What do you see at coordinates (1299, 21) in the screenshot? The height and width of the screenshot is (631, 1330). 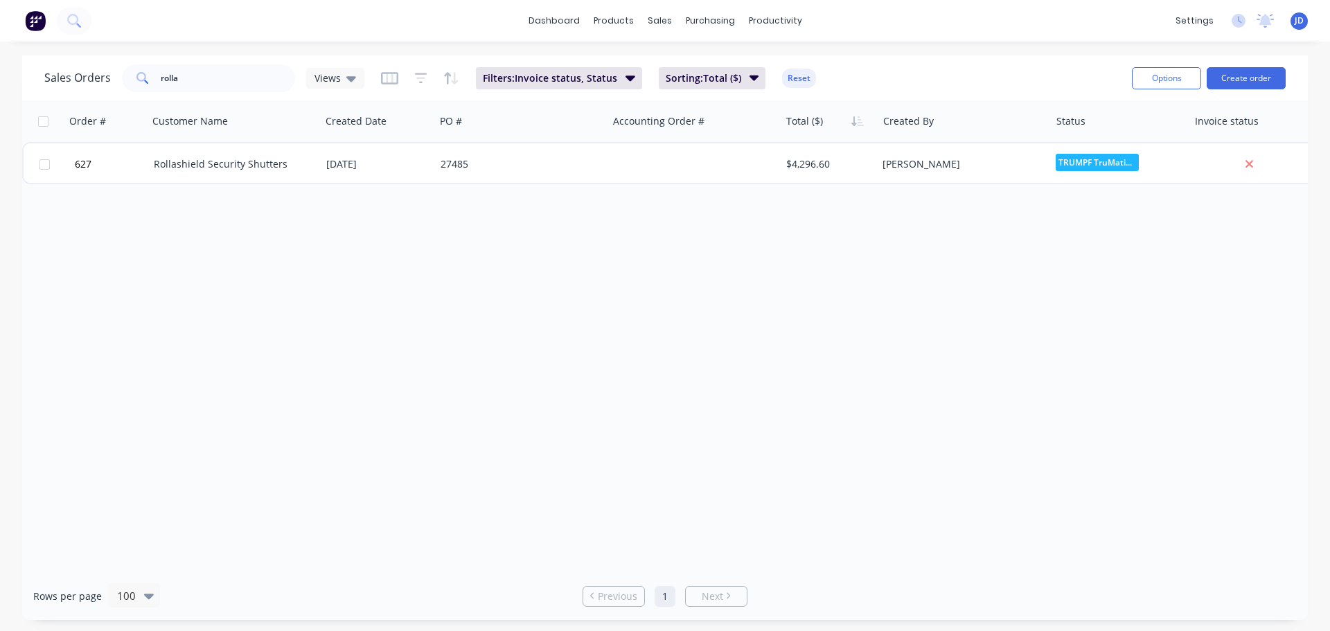 I see `span: JD` at bounding box center [1299, 21].